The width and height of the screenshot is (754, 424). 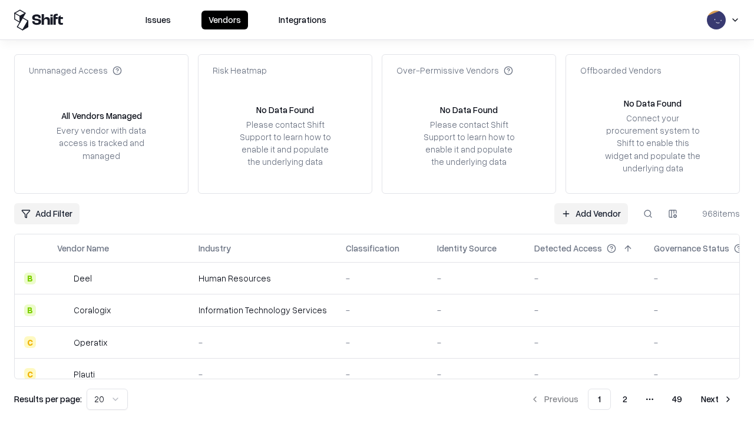 I want to click on div: Governance Status, so click(x=692, y=248).